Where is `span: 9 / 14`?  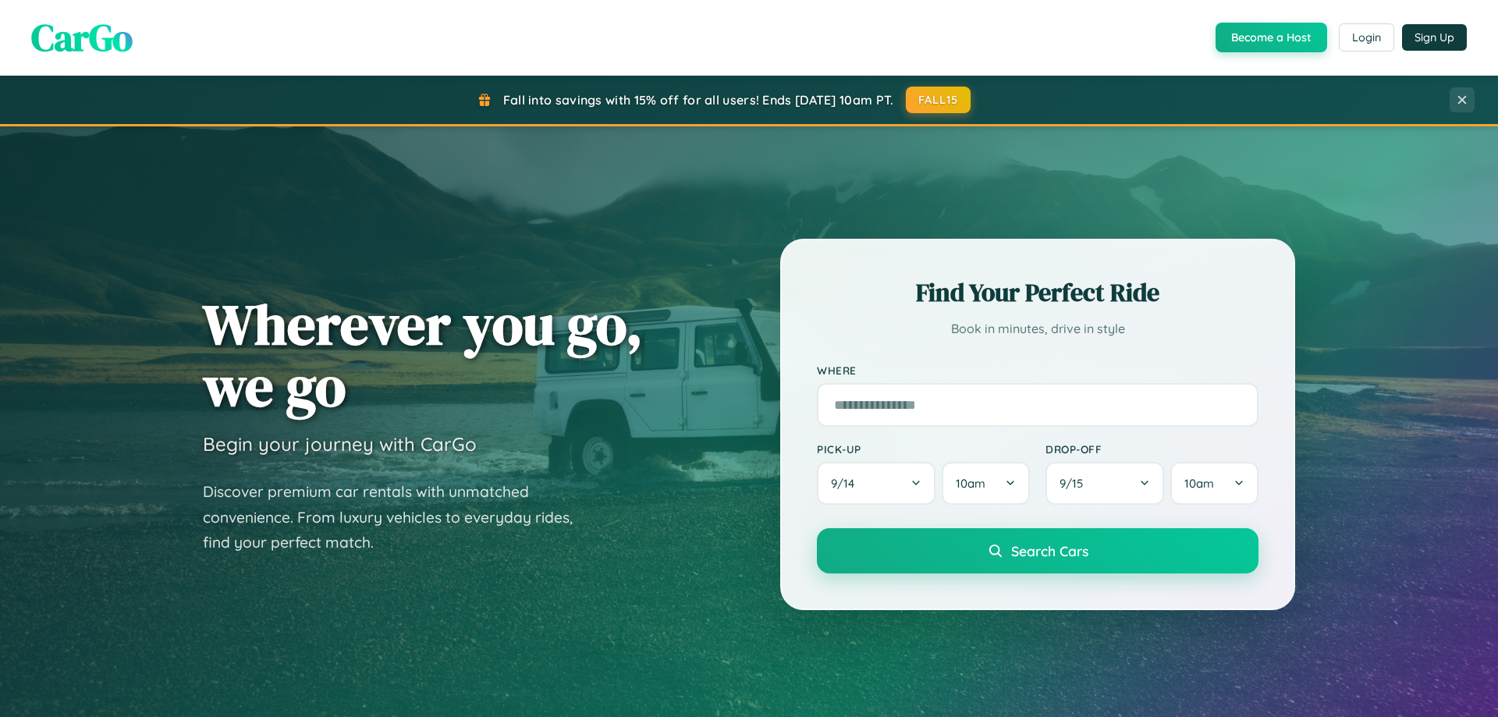 span: 9 / 14 is located at coordinates (846, 483).